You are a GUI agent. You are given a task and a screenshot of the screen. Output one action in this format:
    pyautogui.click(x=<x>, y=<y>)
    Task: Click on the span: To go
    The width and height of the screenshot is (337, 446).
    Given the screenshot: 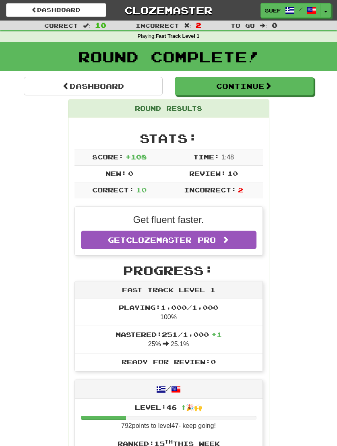 What is the action you would take?
    pyautogui.click(x=243, y=25)
    